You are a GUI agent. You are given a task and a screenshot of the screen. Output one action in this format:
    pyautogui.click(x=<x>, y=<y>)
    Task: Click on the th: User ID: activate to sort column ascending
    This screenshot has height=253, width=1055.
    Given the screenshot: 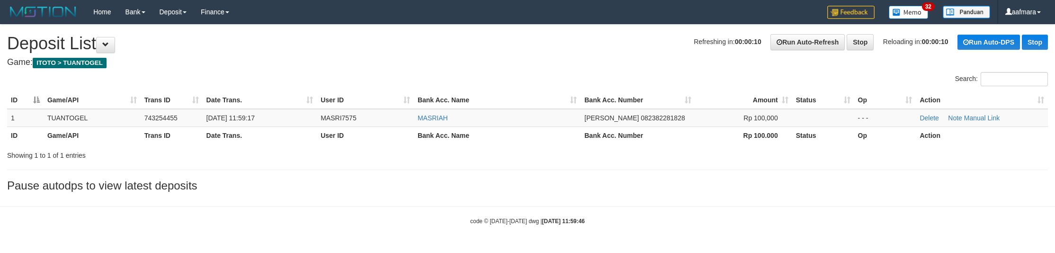 What is the action you would take?
    pyautogui.click(x=365, y=100)
    